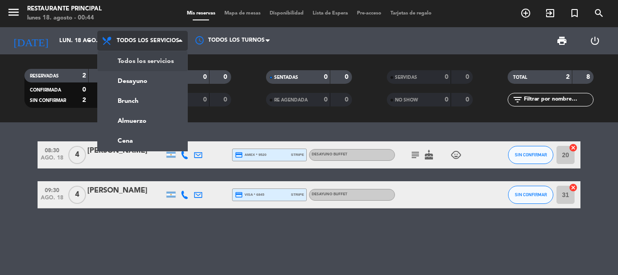 The image size is (618, 275). Describe the element at coordinates (520, 77) in the screenshot. I see `span: TOTAL` at that location.